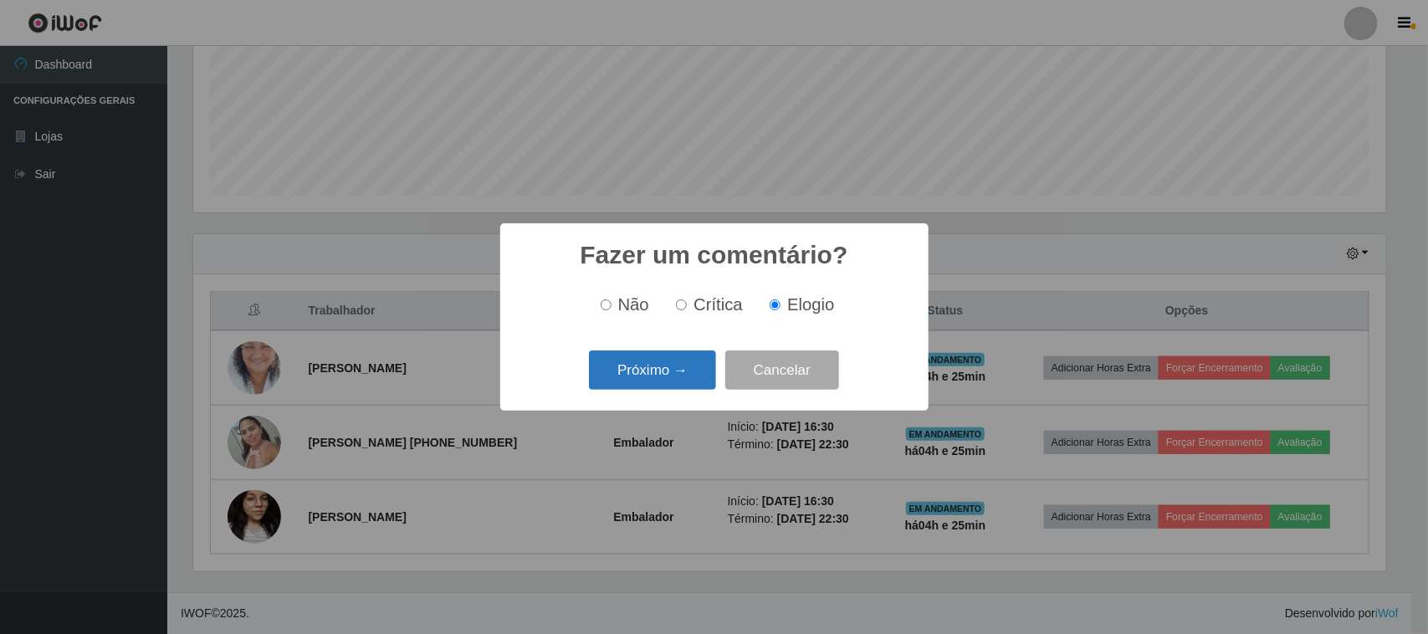 The height and width of the screenshot is (634, 1428). What do you see at coordinates (718, 305) in the screenshot?
I see `span: Crítica` at bounding box center [718, 305].